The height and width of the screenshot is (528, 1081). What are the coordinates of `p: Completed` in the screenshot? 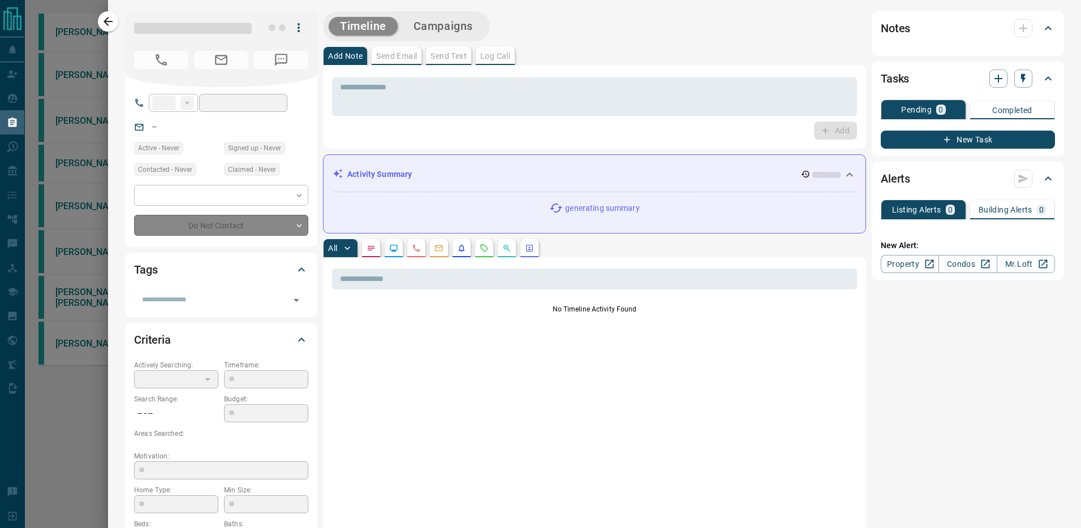 It's located at (1012, 110).